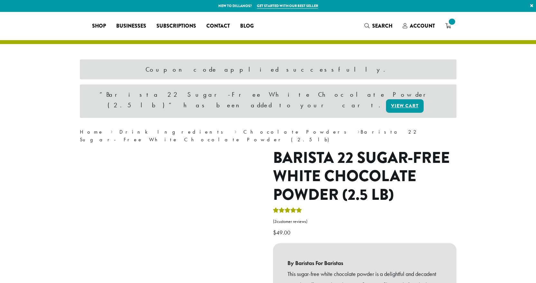 The image size is (536, 283). I want to click on span: Businesses, so click(131, 26).